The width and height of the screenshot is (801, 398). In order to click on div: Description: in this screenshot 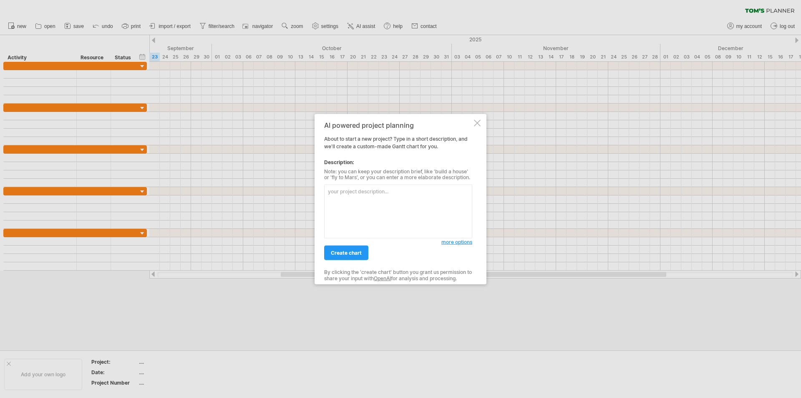, I will do `click(398, 162)`.